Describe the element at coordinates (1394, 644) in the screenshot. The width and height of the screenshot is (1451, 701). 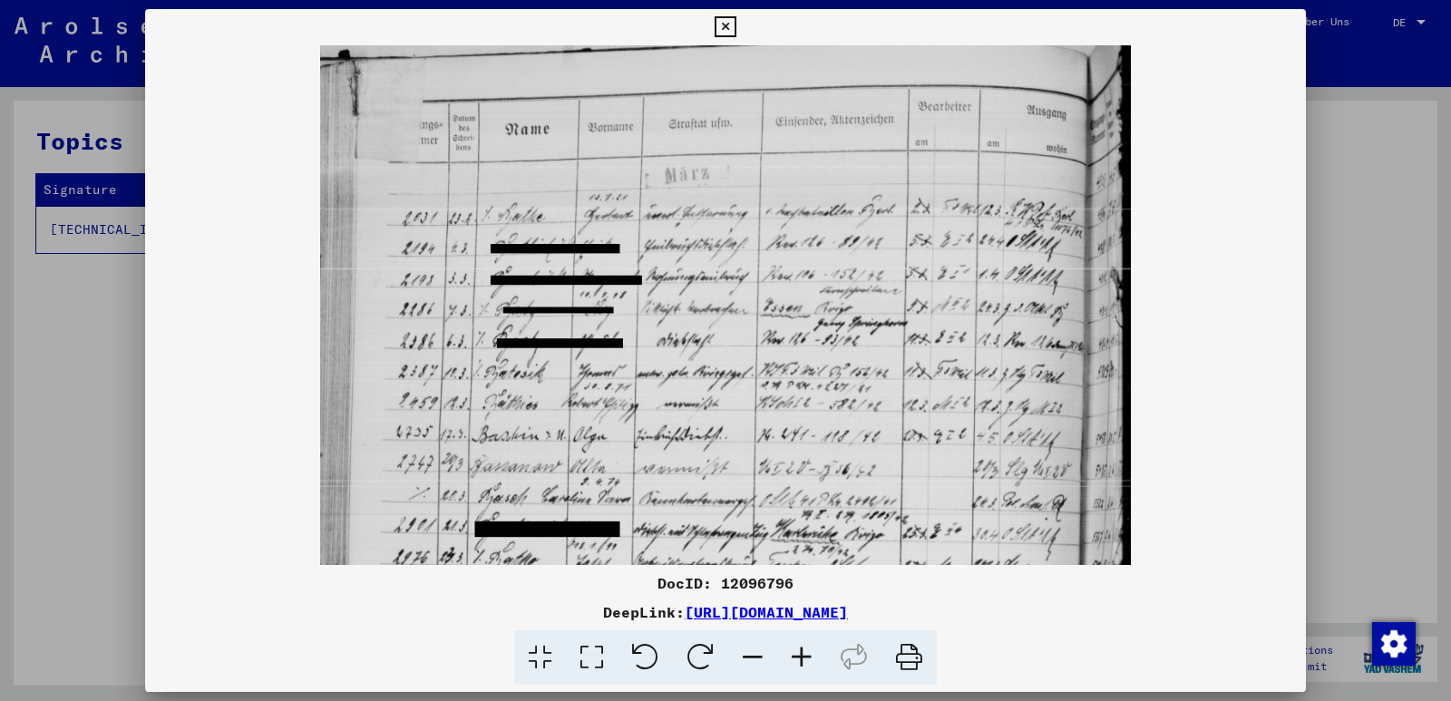
I see `img: Zustimmung ändern` at that location.